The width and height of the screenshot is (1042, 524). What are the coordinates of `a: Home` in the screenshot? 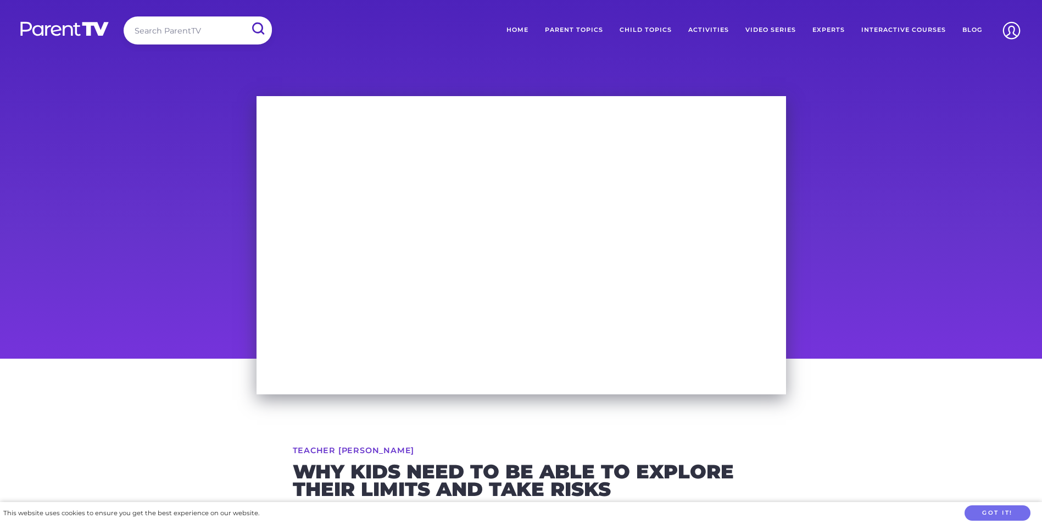 It's located at (517, 30).